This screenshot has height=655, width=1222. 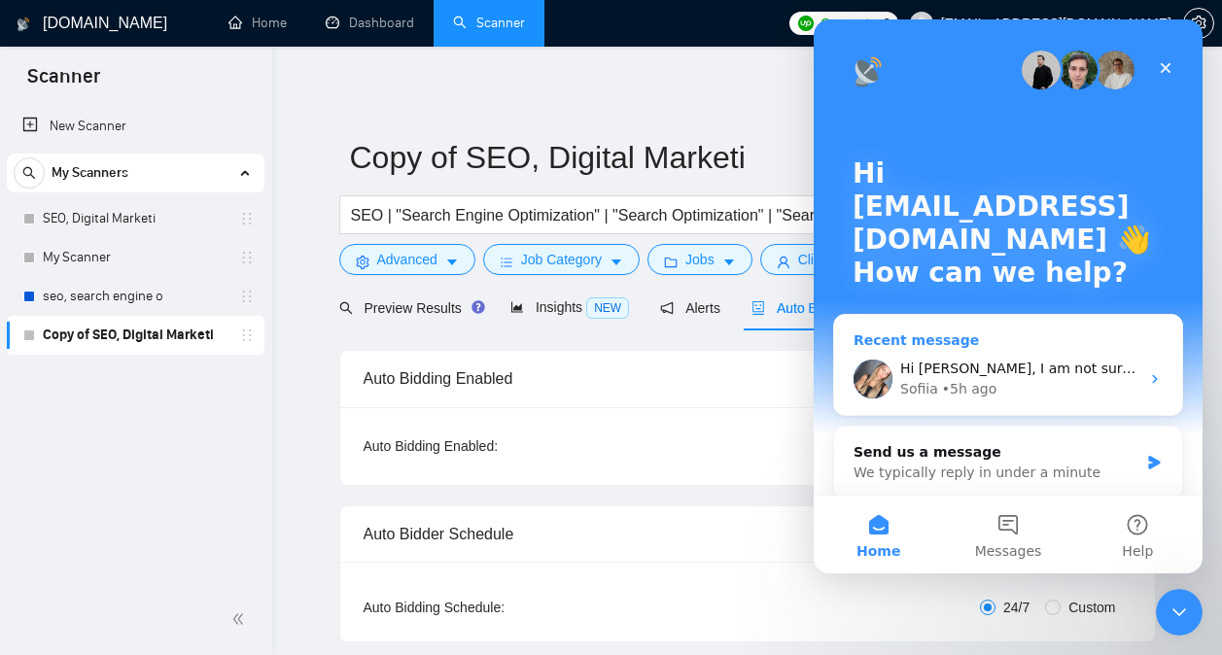 I want to click on span: bars, so click(x=507, y=262).